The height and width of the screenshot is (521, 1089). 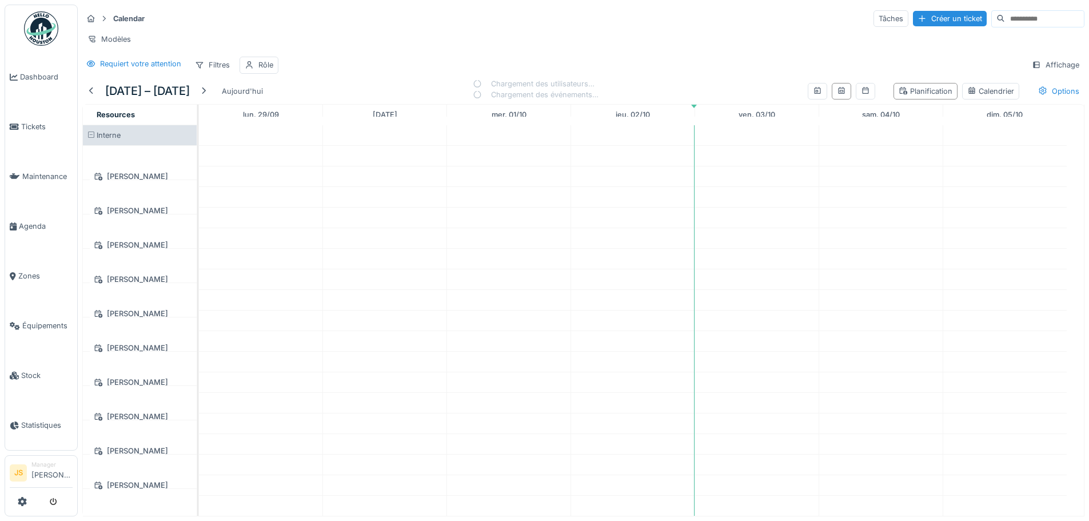 I want to click on div: Planification, so click(x=926, y=91).